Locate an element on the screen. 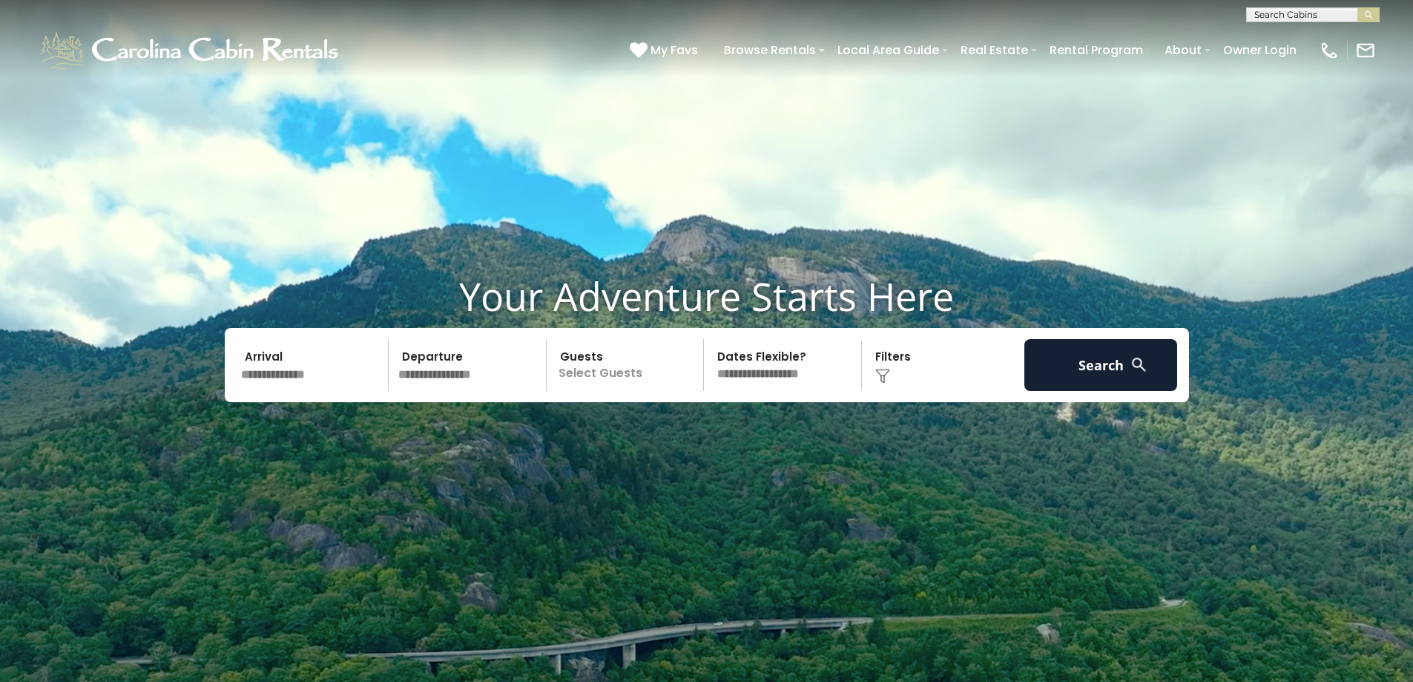 This screenshot has height=682, width=1413. p: Select Guests is located at coordinates (627, 365).